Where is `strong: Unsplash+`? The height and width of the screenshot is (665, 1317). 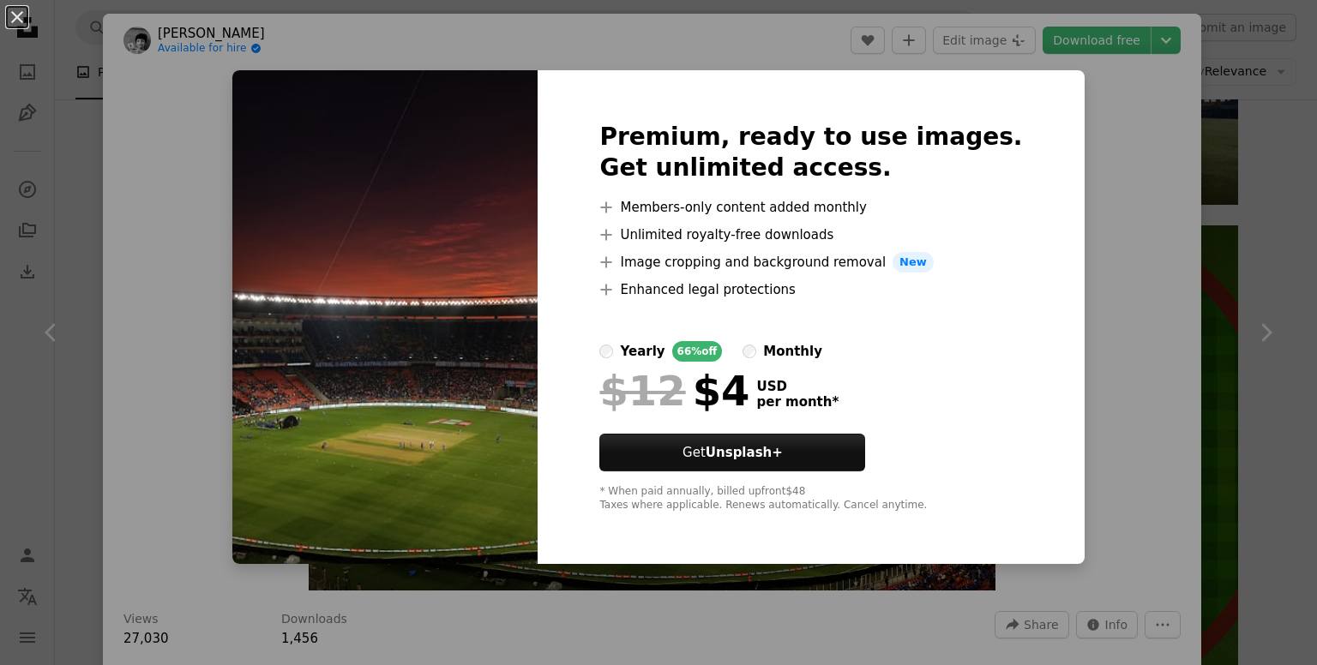 strong: Unsplash+ is located at coordinates (744, 453).